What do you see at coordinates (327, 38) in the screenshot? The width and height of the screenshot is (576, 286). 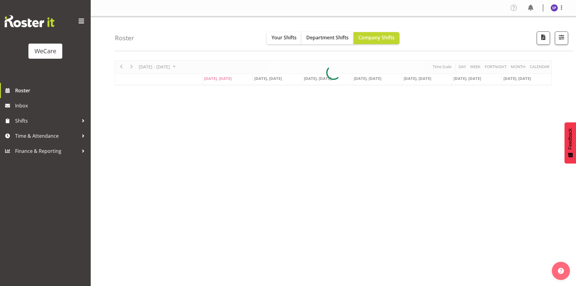 I see `button: Department Shifts` at bounding box center [327, 38].